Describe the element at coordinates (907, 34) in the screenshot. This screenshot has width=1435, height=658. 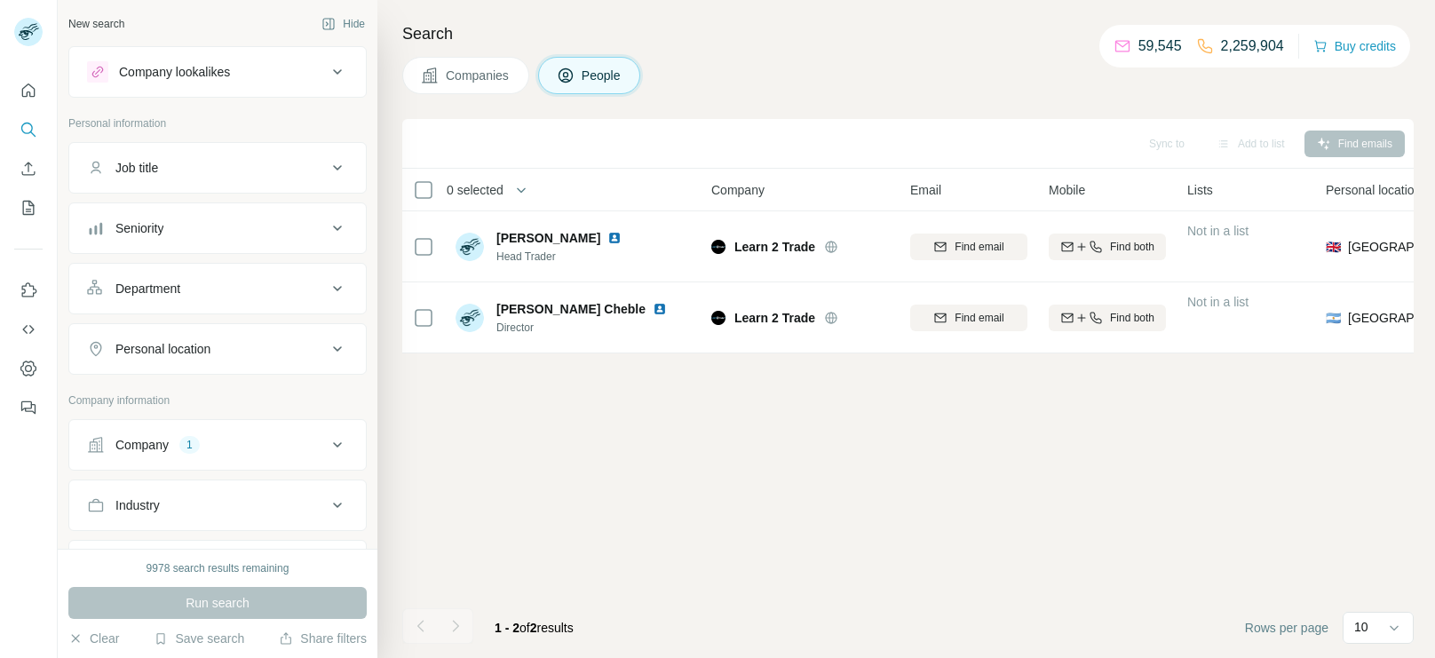
I see `h4: Search` at that location.